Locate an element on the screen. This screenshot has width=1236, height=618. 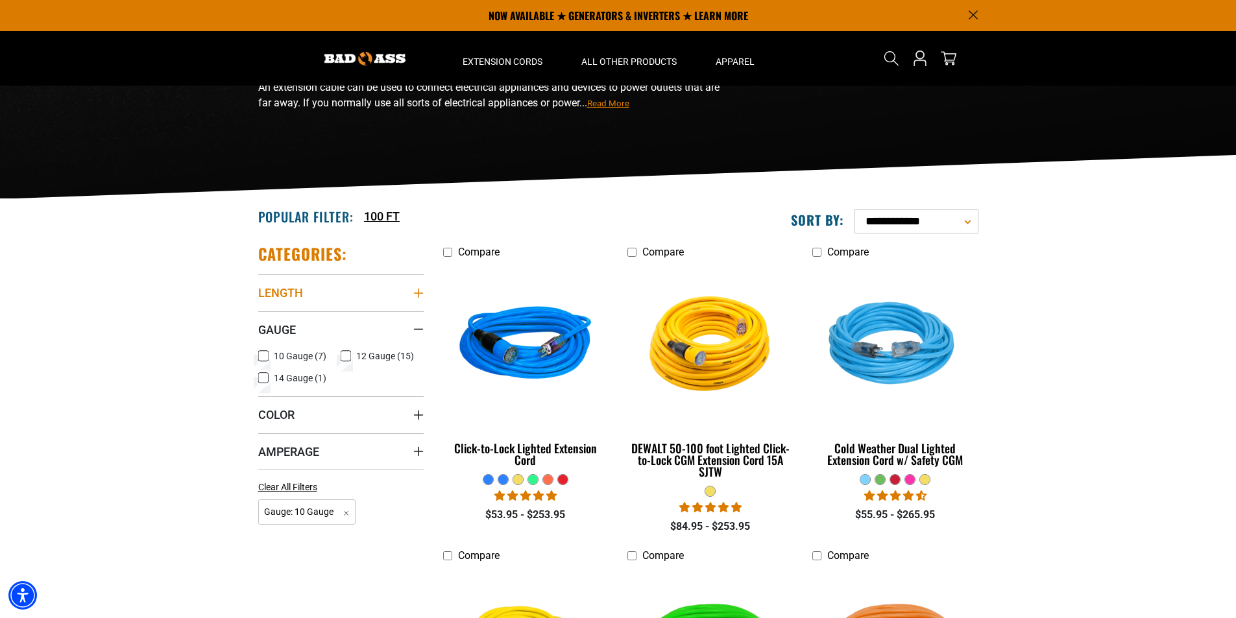
summary: Extension Cords is located at coordinates (502, 58).